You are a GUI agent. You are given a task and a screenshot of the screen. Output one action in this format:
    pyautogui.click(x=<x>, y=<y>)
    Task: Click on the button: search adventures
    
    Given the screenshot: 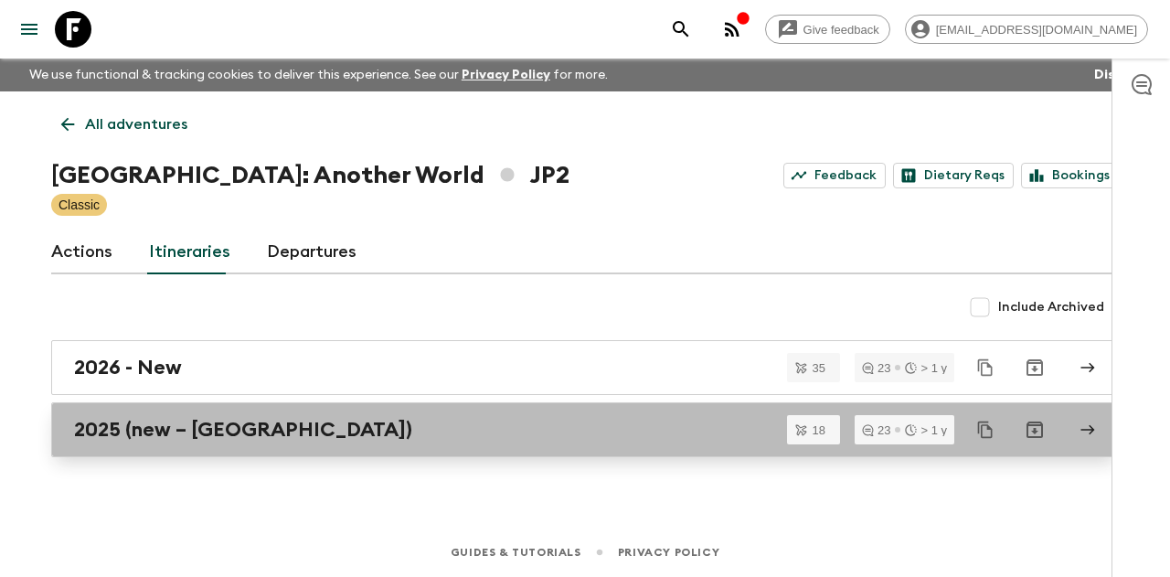 What is the action you would take?
    pyautogui.click(x=681, y=29)
    